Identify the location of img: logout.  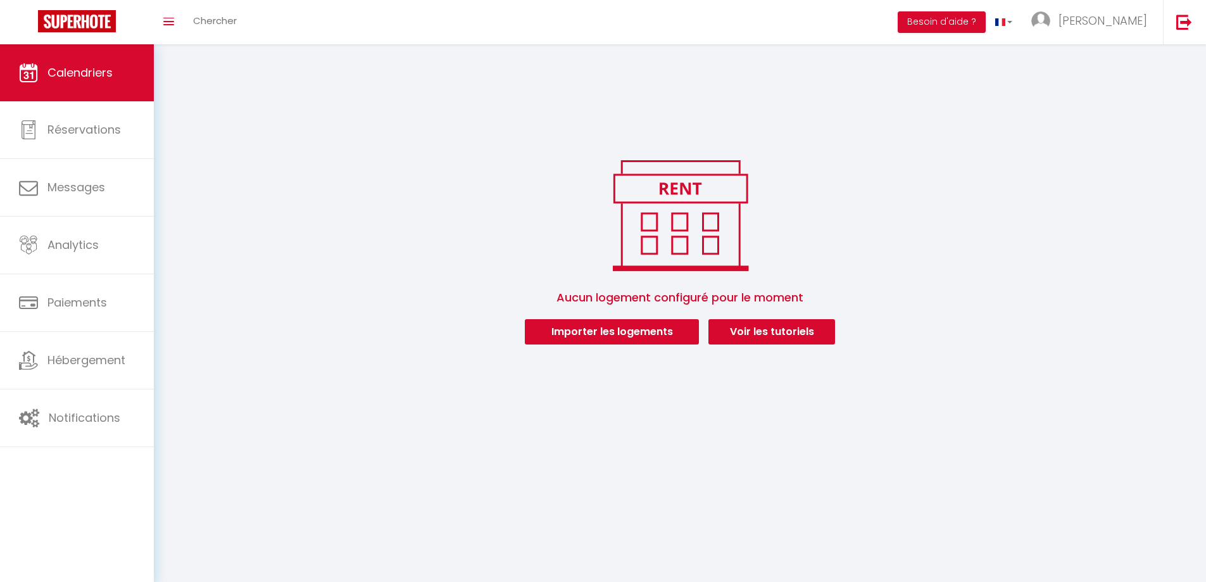
(1184, 22).